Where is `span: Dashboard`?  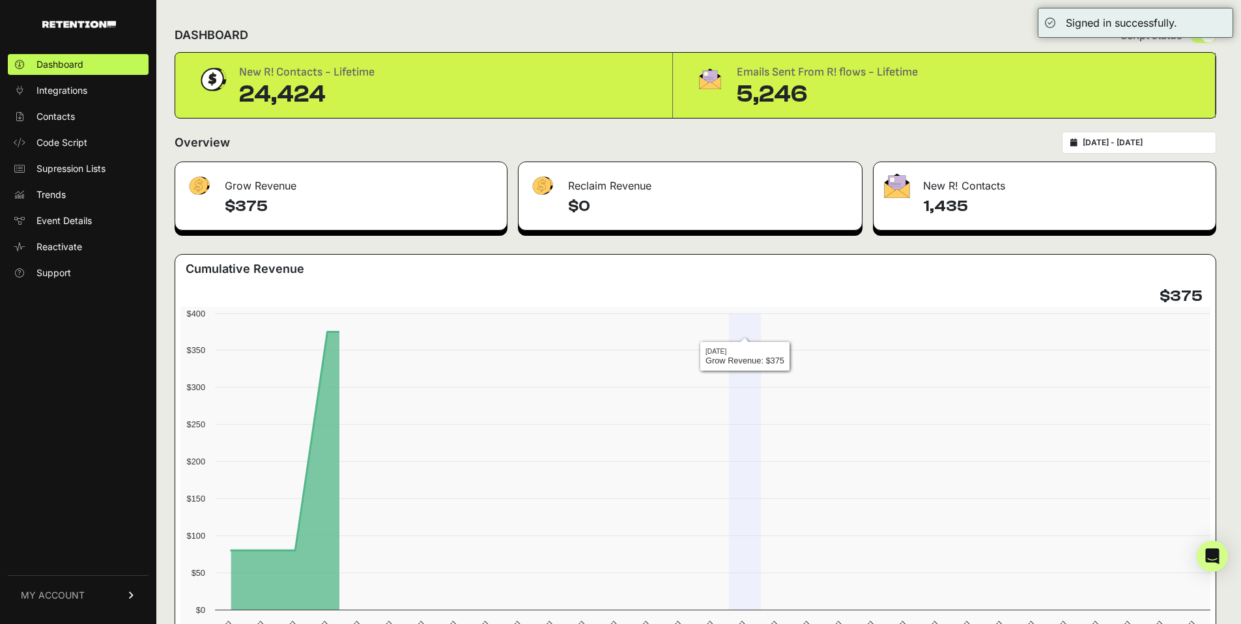 span: Dashboard is located at coordinates (60, 64).